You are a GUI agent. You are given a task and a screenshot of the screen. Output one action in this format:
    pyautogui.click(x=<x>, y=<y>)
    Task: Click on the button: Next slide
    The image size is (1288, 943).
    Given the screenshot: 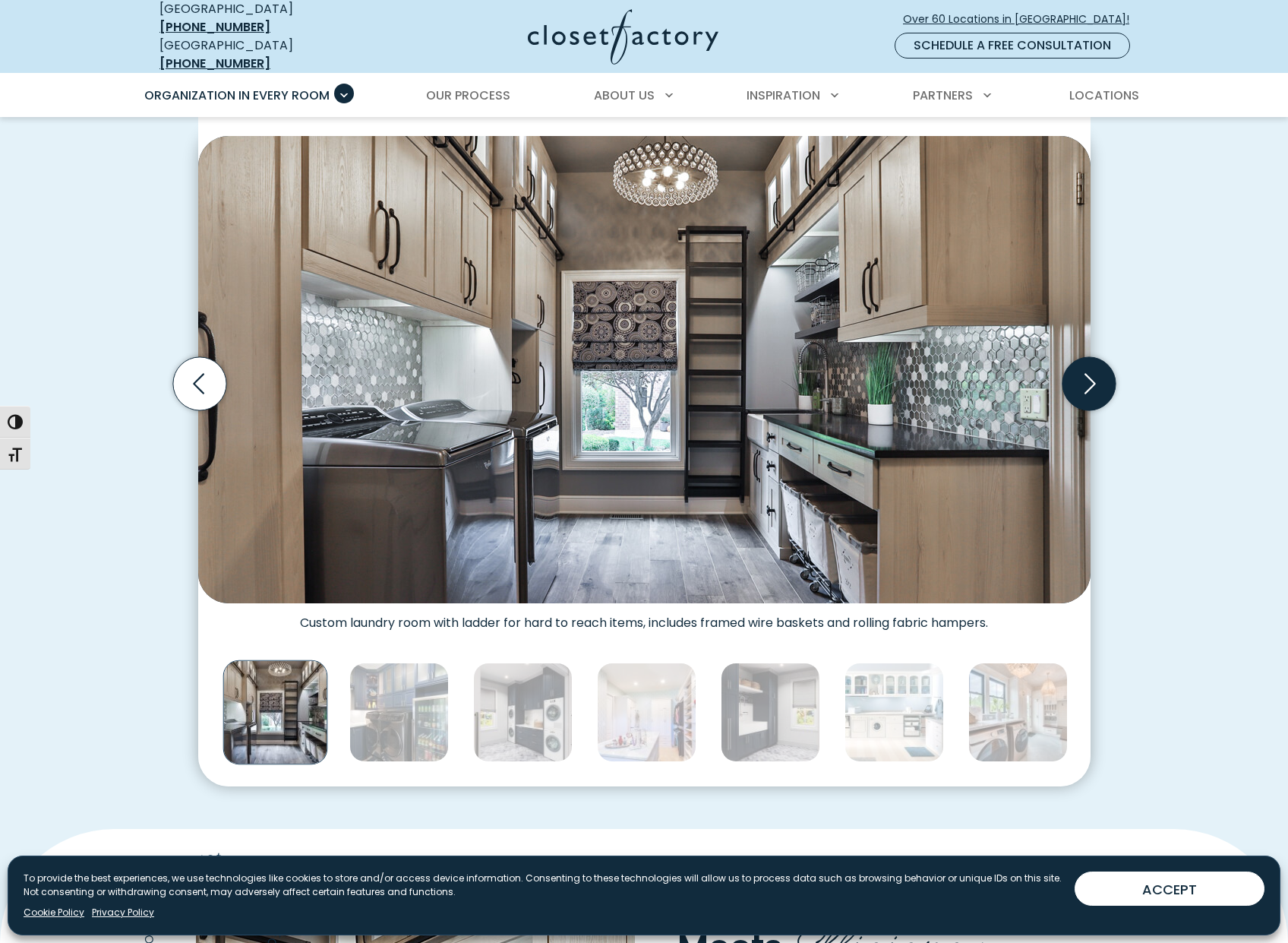 What is the action you would take?
    pyautogui.click(x=1089, y=384)
    